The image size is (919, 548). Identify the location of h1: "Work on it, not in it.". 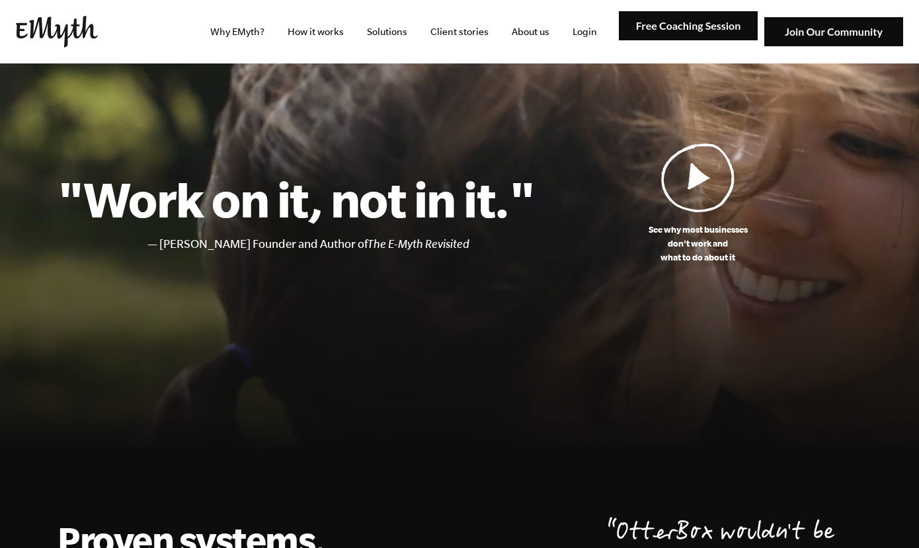
(296, 199).